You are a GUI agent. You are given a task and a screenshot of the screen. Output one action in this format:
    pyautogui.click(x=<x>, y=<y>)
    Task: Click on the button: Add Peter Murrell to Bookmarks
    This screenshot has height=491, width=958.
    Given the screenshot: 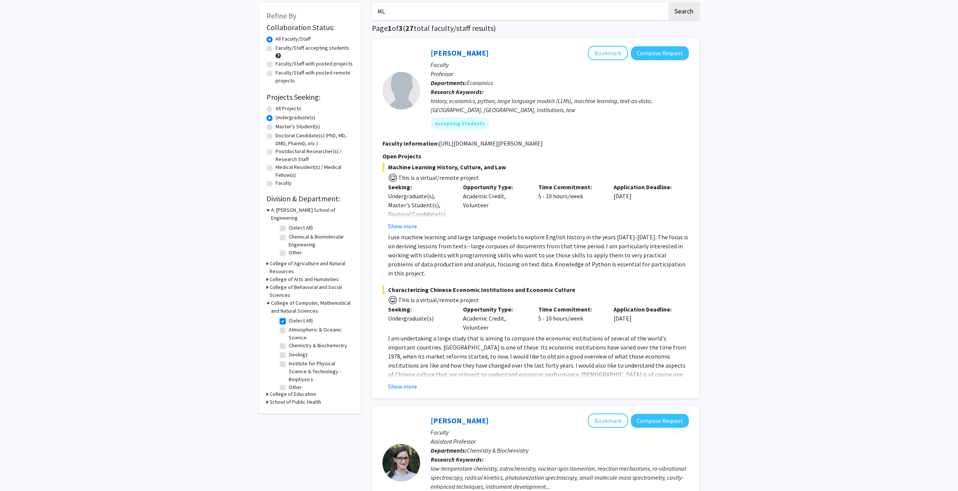 What is the action you would take?
    pyautogui.click(x=608, y=53)
    